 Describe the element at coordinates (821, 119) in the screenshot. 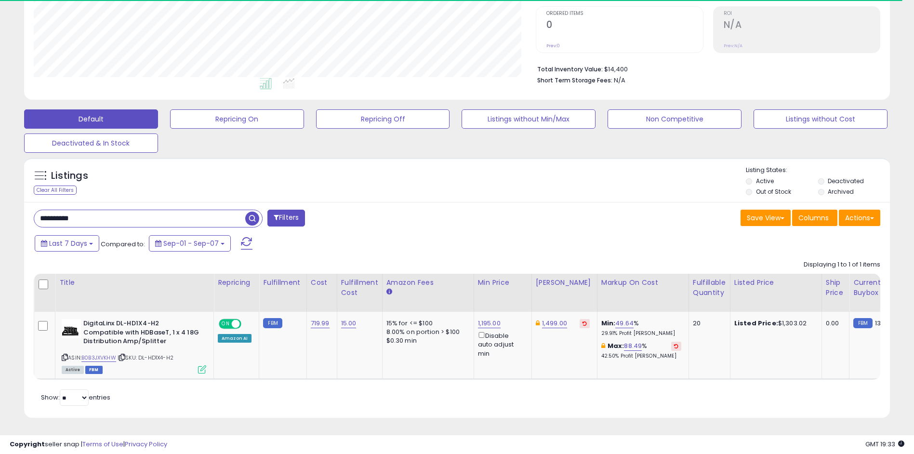

I see `button: Listings without Cost` at that location.